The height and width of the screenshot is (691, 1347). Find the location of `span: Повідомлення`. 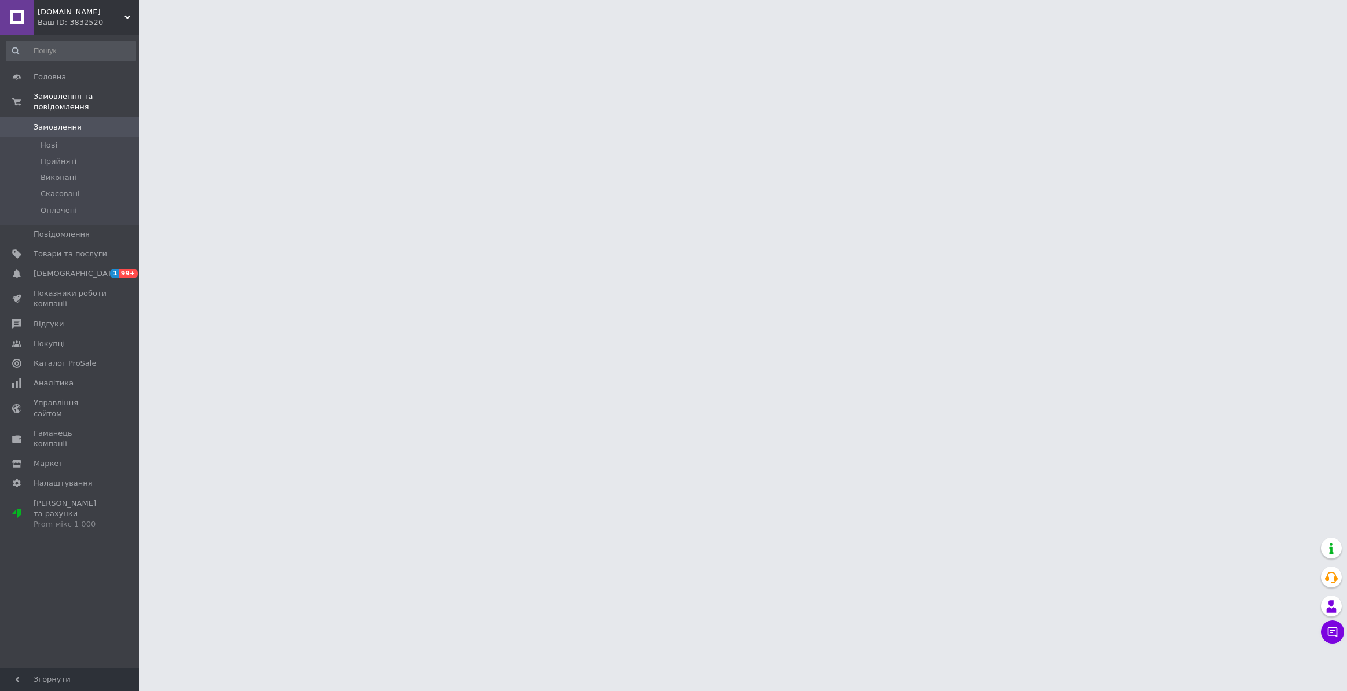

span: Повідомлення is located at coordinates (61, 234).